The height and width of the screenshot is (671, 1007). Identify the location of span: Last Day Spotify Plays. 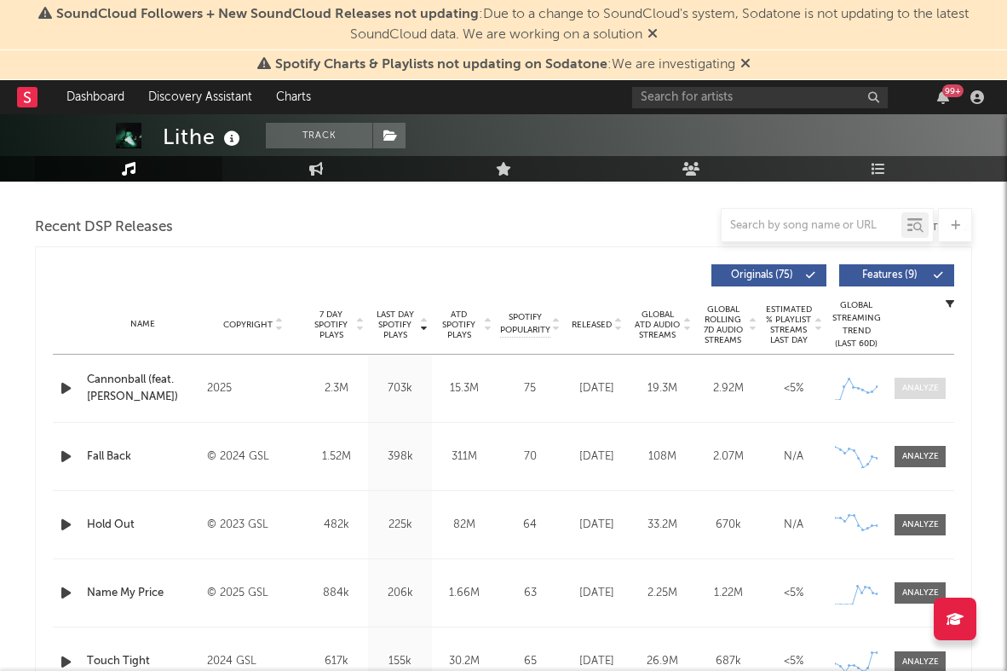
(395, 325).